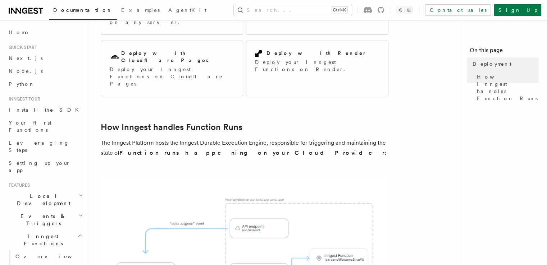  What do you see at coordinates (458, 10) in the screenshot?
I see `a: Contact sales` at bounding box center [458, 10].